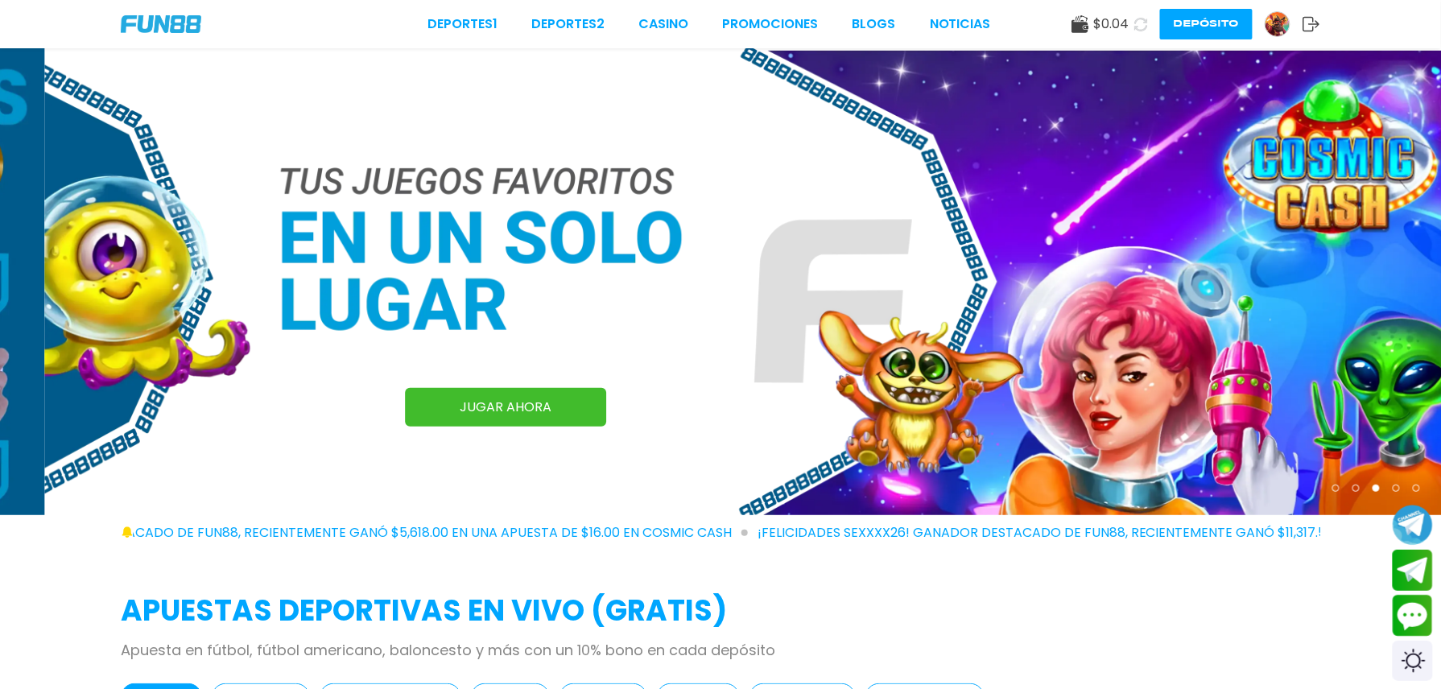 The image size is (1441, 689). What do you see at coordinates (960, 24) in the screenshot?
I see `a: NOTICIAS` at bounding box center [960, 24].